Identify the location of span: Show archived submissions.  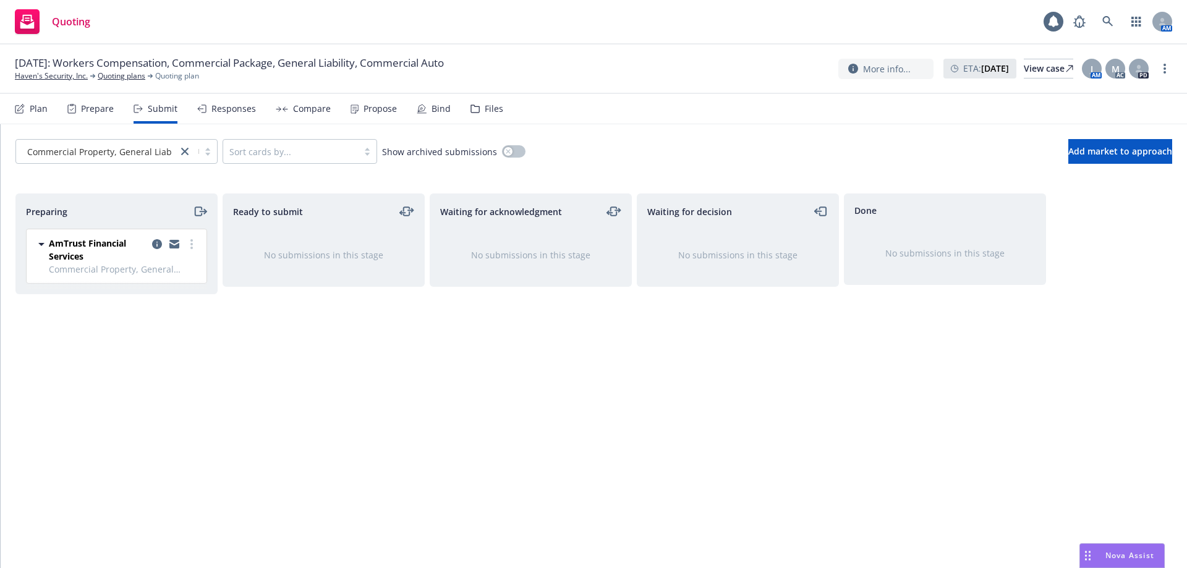
(440, 151).